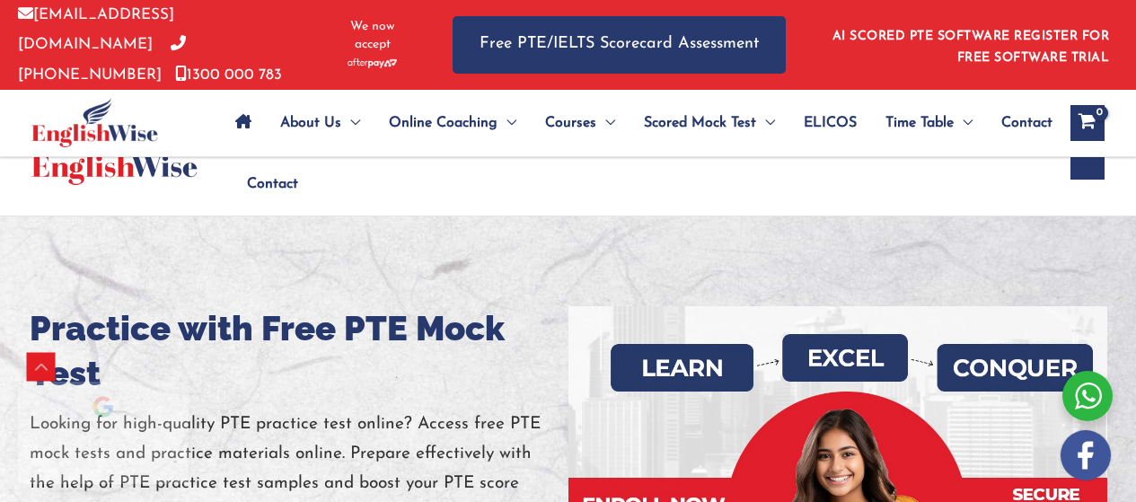 This screenshot has width=1136, height=502. Describe the element at coordinates (637, 123) in the screenshot. I see `nav: Site Navigation: Main Menu` at that location.